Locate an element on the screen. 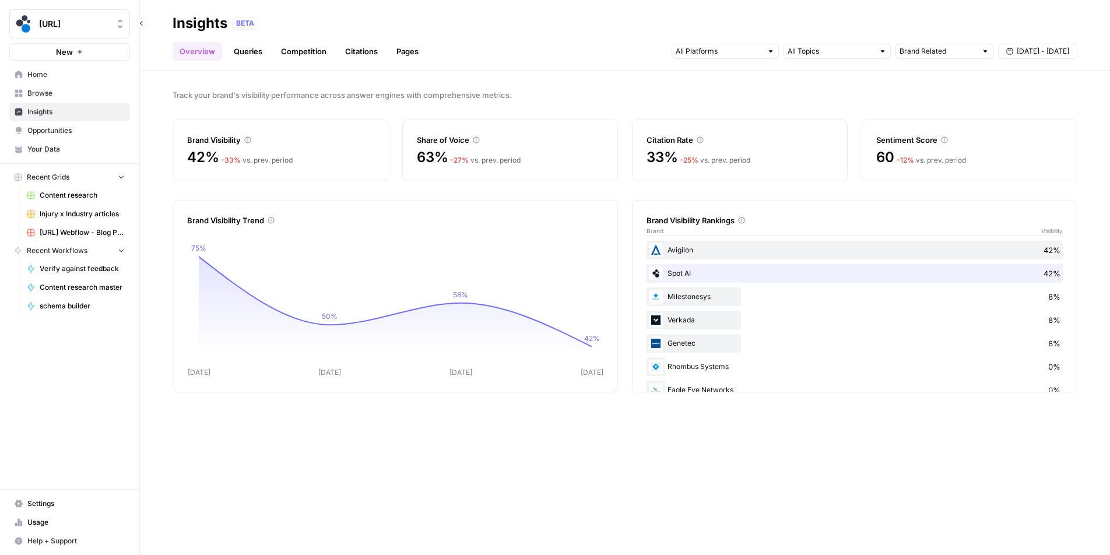  span: 33% is located at coordinates (662, 157).